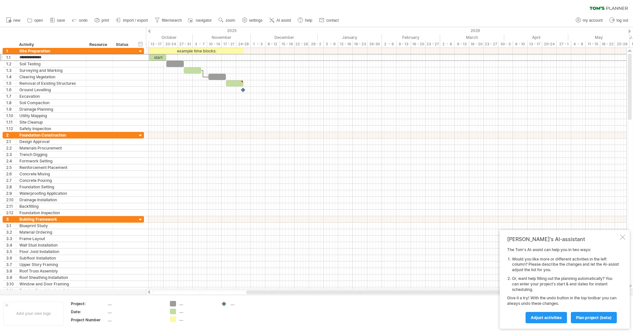 This screenshot has height=332, width=633. Describe the element at coordinates (491, 44) in the screenshot. I see `div: 23 - 27` at that location.